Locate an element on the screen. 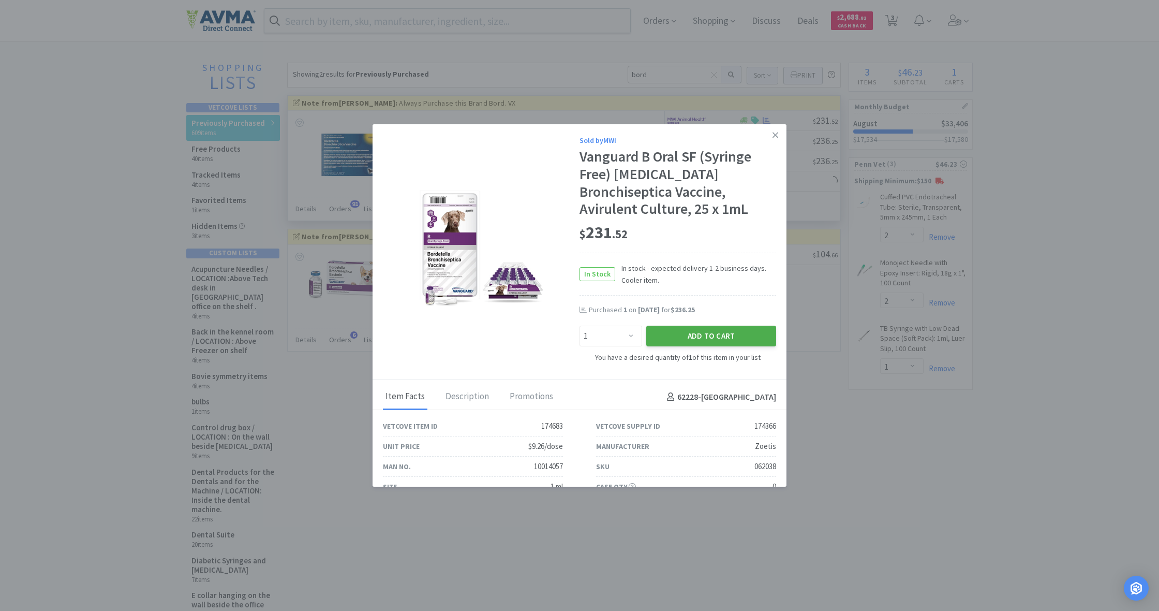 Image resolution: width=1159 pixels, height=611 pixels. div: 1 ml is located at coordinates (557, 486).